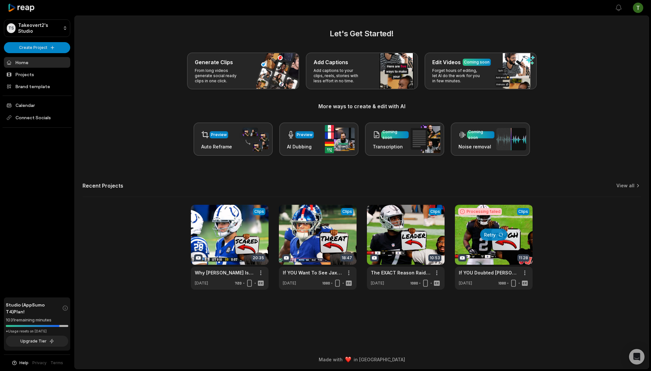  What do you see at coordinates (626, 185) in the screenshot?
I see `a: View all` at bounding box center [626, 185].